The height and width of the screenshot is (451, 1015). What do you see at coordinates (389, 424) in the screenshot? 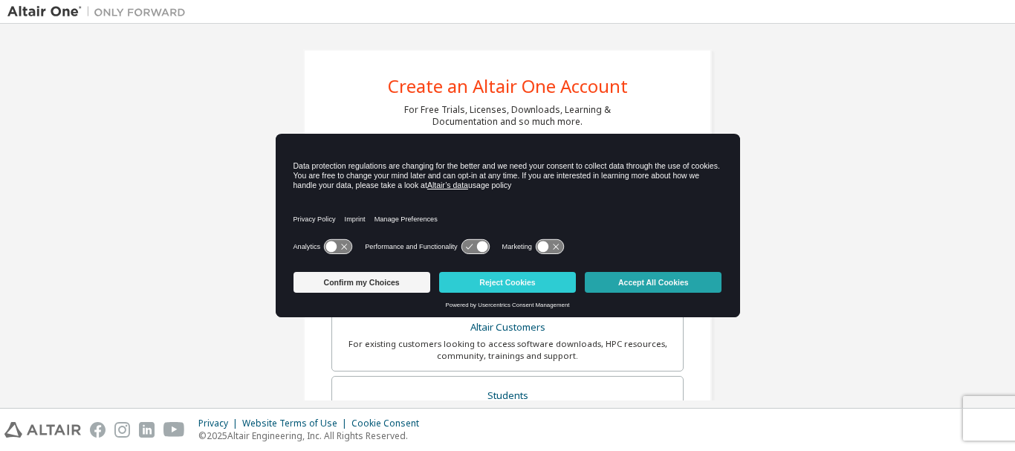
I see `div: Cookie Consent` at bounding box center [389, 424].